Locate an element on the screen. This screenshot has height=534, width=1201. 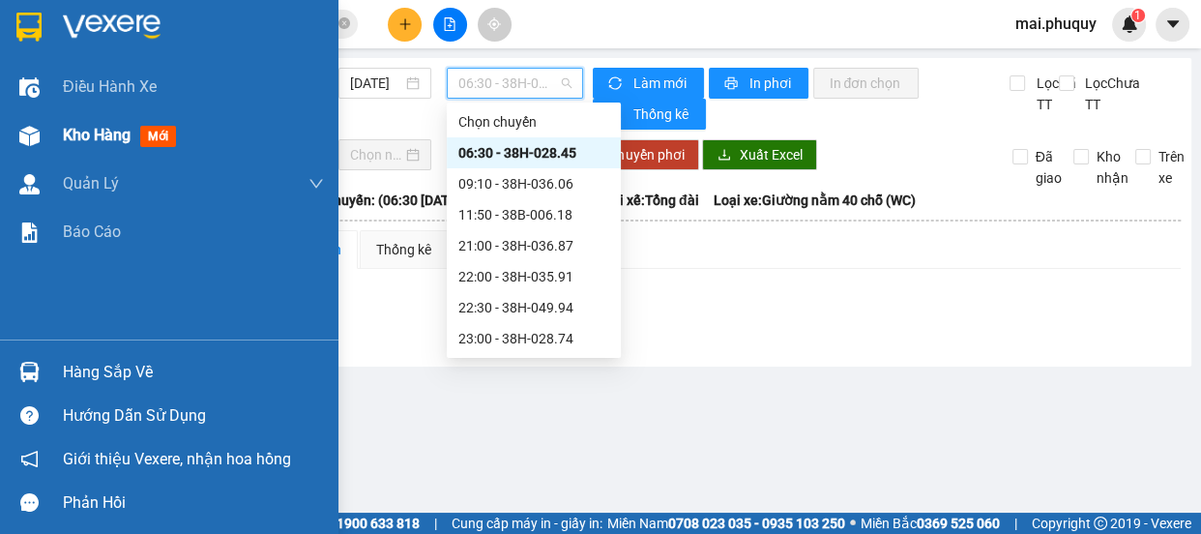
span: down is located at coordinates (316, 184).